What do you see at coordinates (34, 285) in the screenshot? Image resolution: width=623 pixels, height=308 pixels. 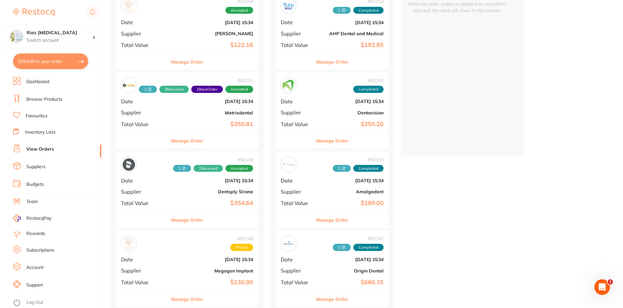 I see `a: Support` at bounding box center [34, 285].